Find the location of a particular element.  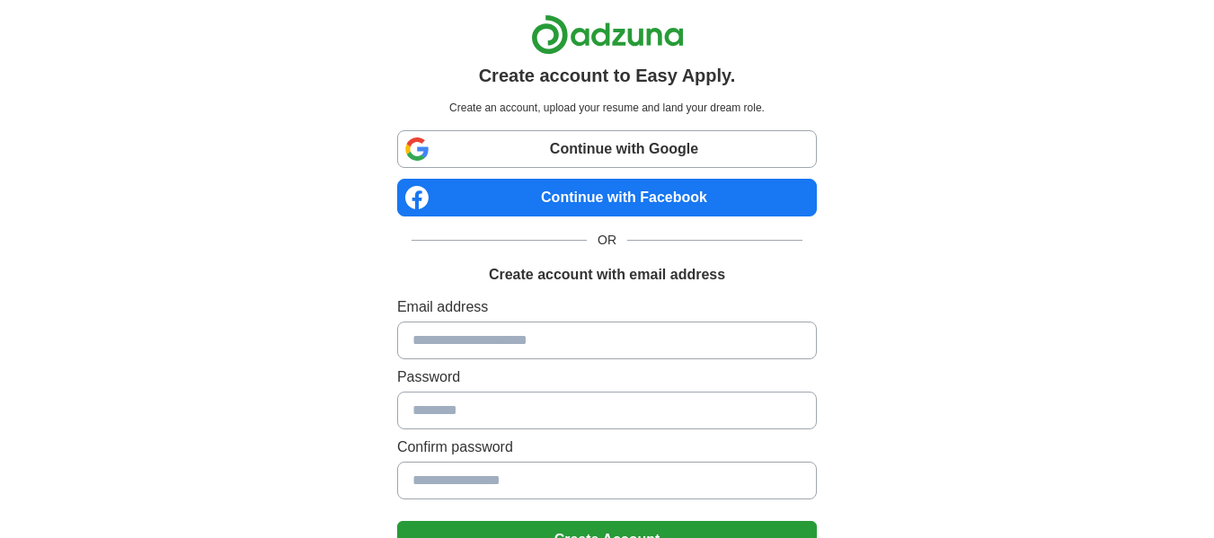

h1: Create account with email address is located at coordinates (607, 275).